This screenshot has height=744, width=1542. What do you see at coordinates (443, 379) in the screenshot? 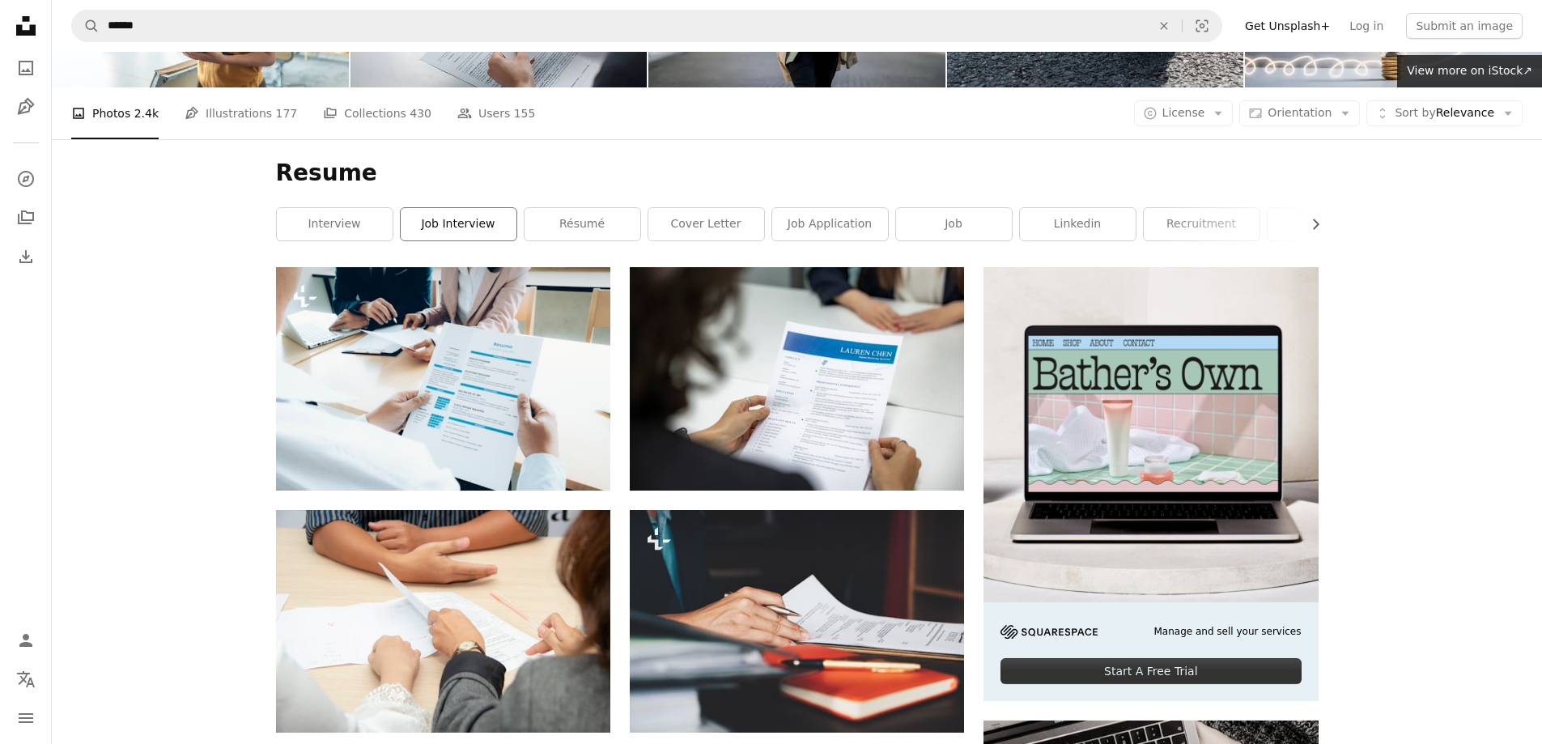
I see `a: Business situation job interview concept. Business find job.` at bounding box center [443, 379].